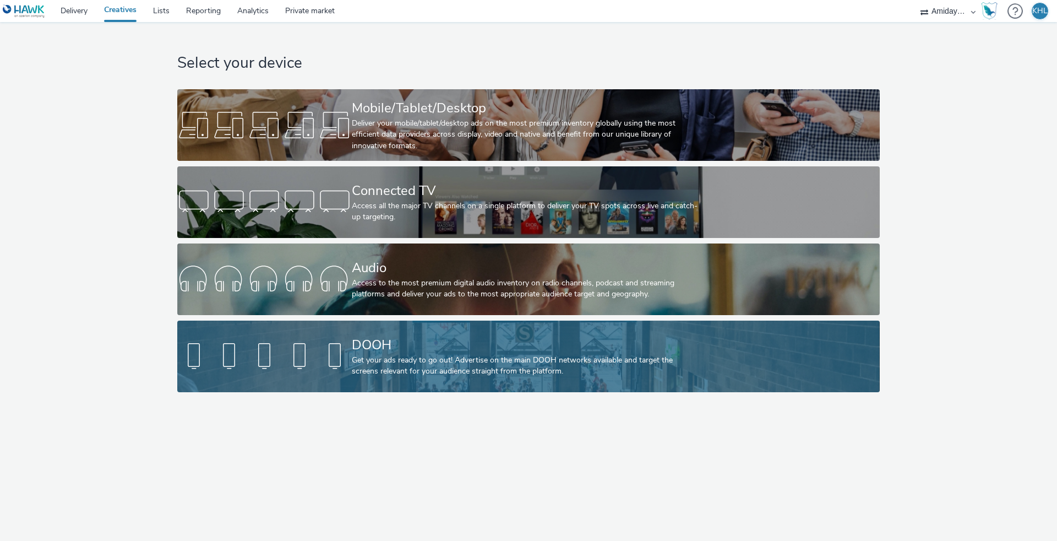 The image size is (1057, 541). Describe the element at coordinates (528, 125) in the screenshot. I see `a: Mobile/Tablet/DesktopDeliver your mobile/tablet/desktop ads on the most premium inventory globall...` at that location.